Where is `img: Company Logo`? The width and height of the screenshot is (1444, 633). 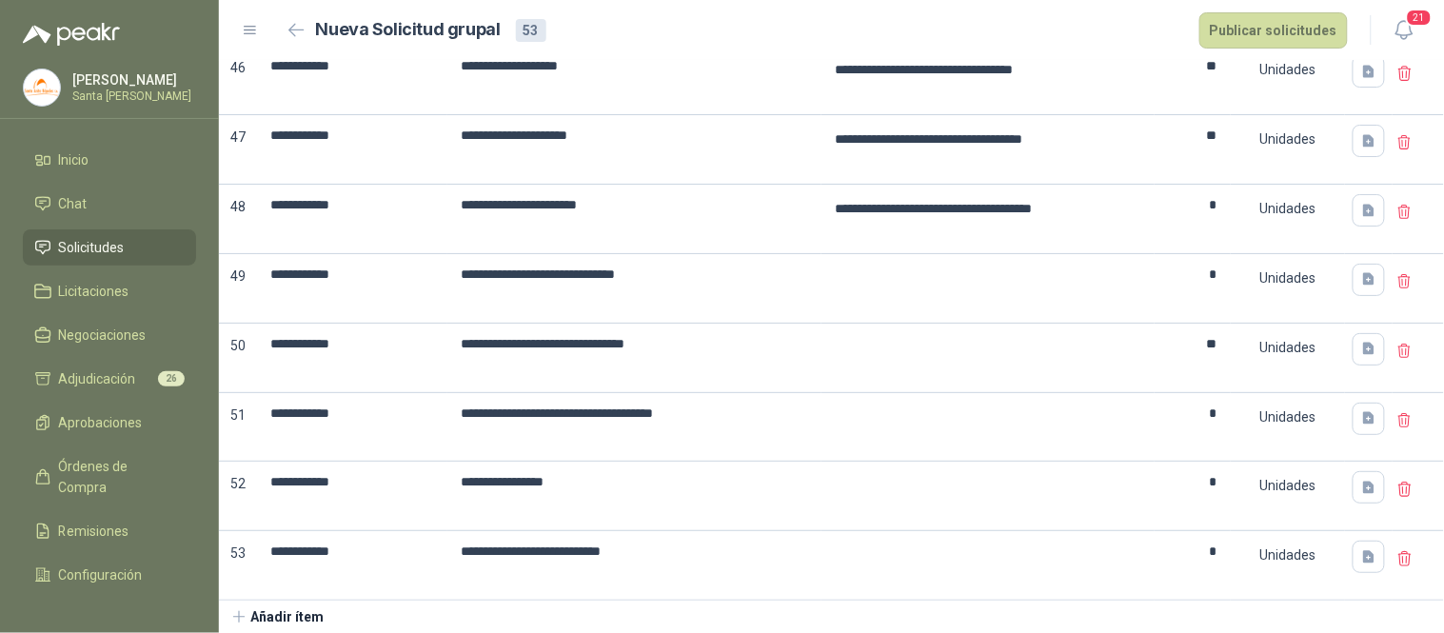 img: Company Logo is located at coordinates (42, 88).